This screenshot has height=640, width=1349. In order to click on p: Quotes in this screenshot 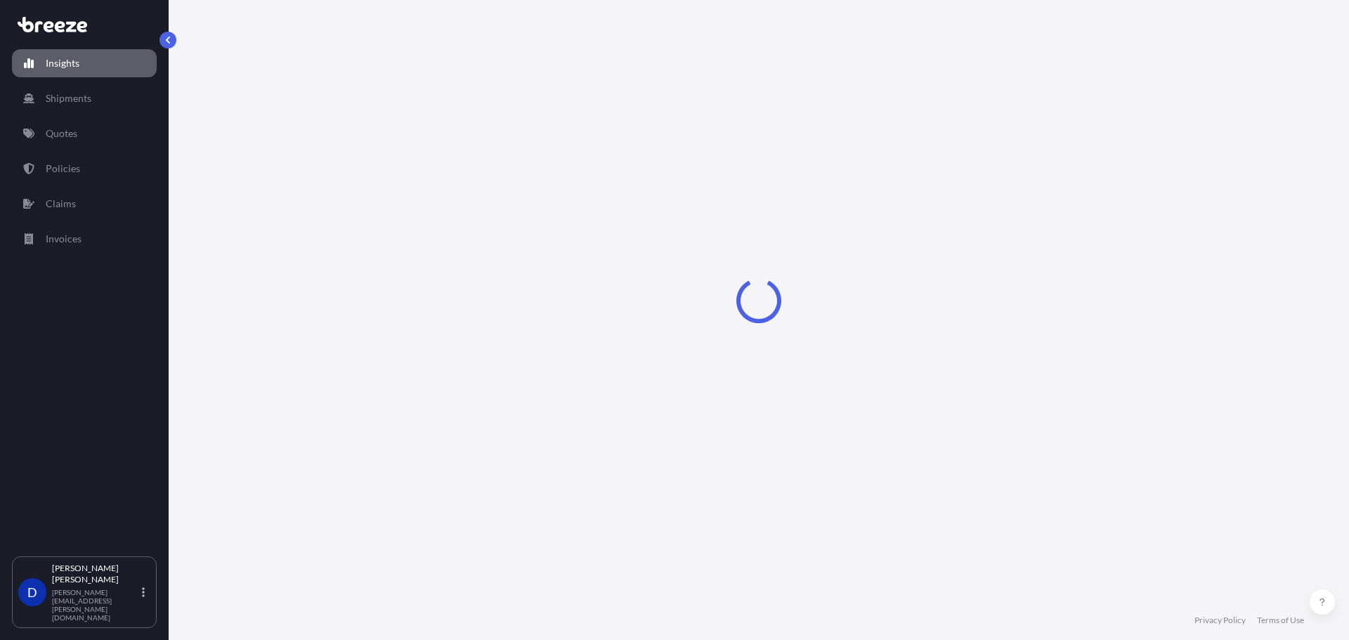, I will do `click(61, 134)`.